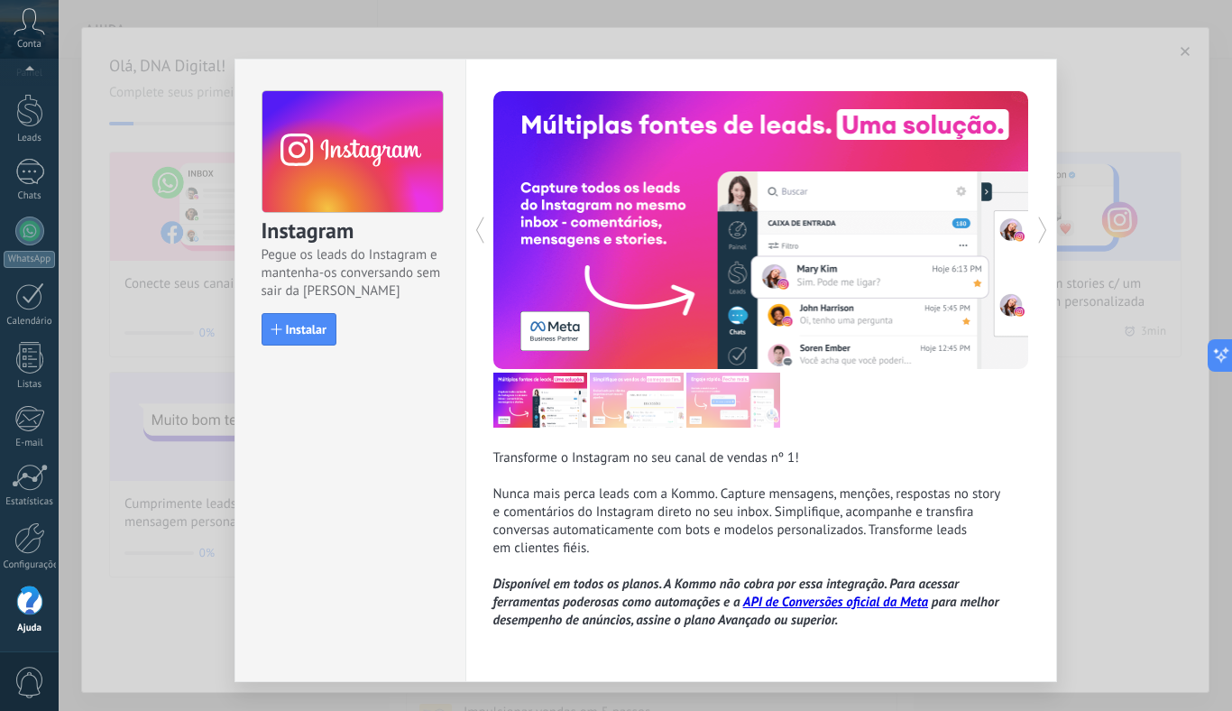 This screenshot has width=1232, height=711. I want to click on div: Leads, so click(30, 138).